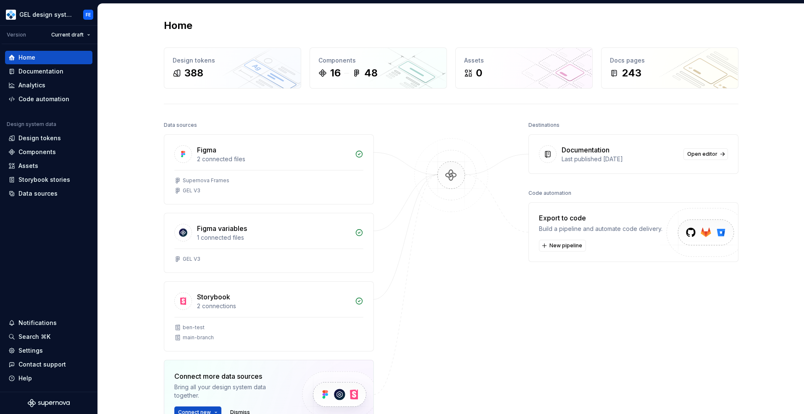 The width and height of the screenshot is (804, 414). Describe the element at coordinates (669, 68) in the screenshot. I see `a: Docs pages243` at that location.